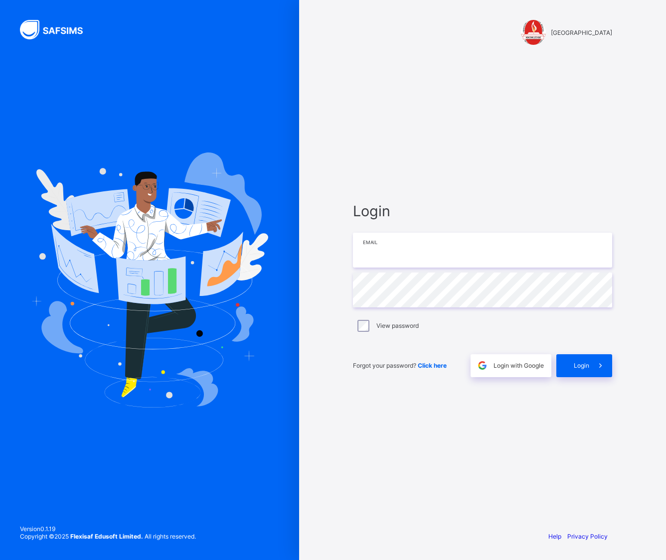 The height and width of the screenshot is (560, 666). What do you see at coordinates (519, 365) in the screenshot?
I see `span: Login with Google` at bounding box center [519, 365].